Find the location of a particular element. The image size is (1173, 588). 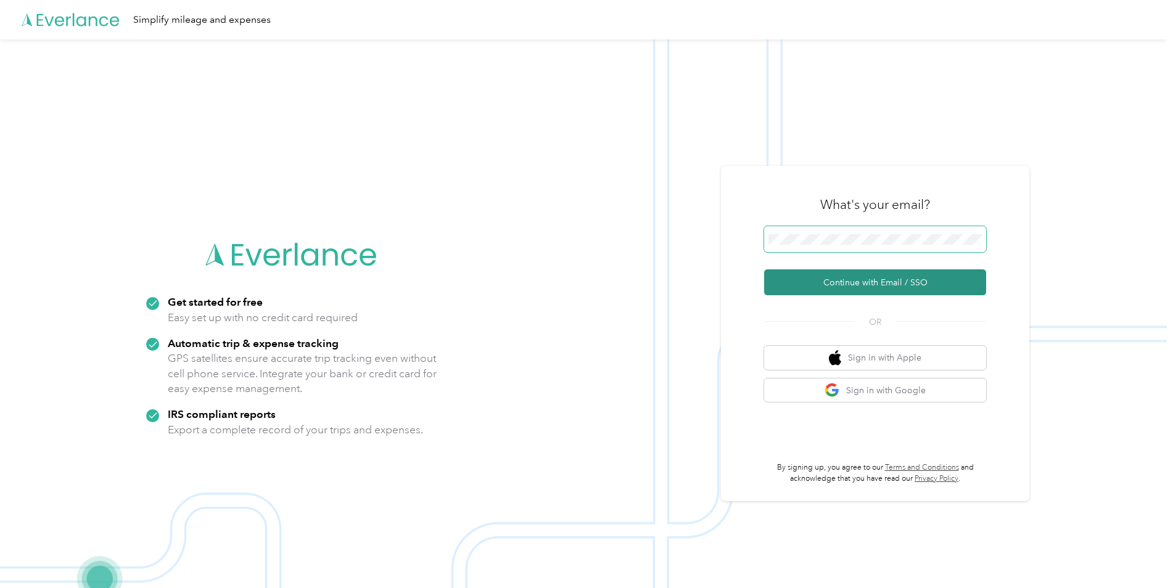

button: Continue with Email / SSO is located at coordinates (875, 282).